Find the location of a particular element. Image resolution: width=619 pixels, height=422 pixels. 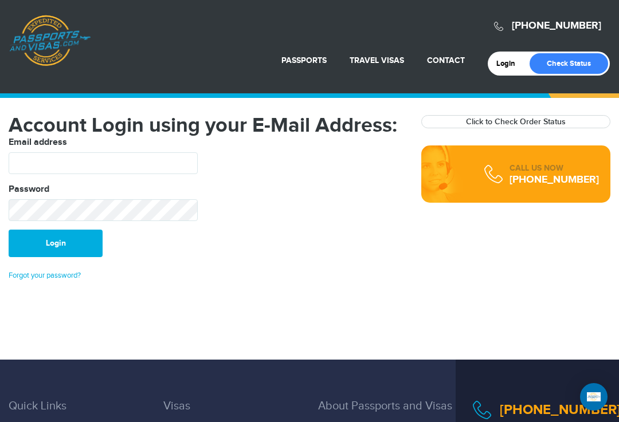

h1: Account Login using your E-Mail Address: is located at coordinates (206, 125).